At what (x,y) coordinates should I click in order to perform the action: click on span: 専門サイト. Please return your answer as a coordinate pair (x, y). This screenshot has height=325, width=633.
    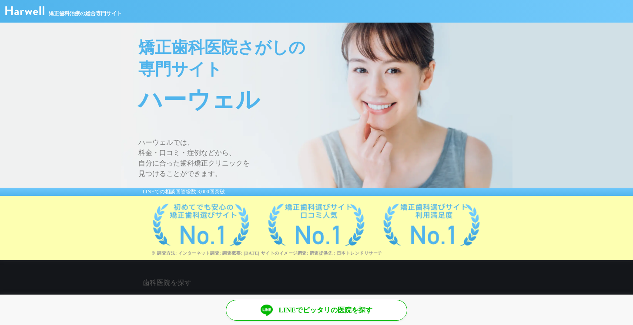
    Looking at the image, I should click on (325, 69).